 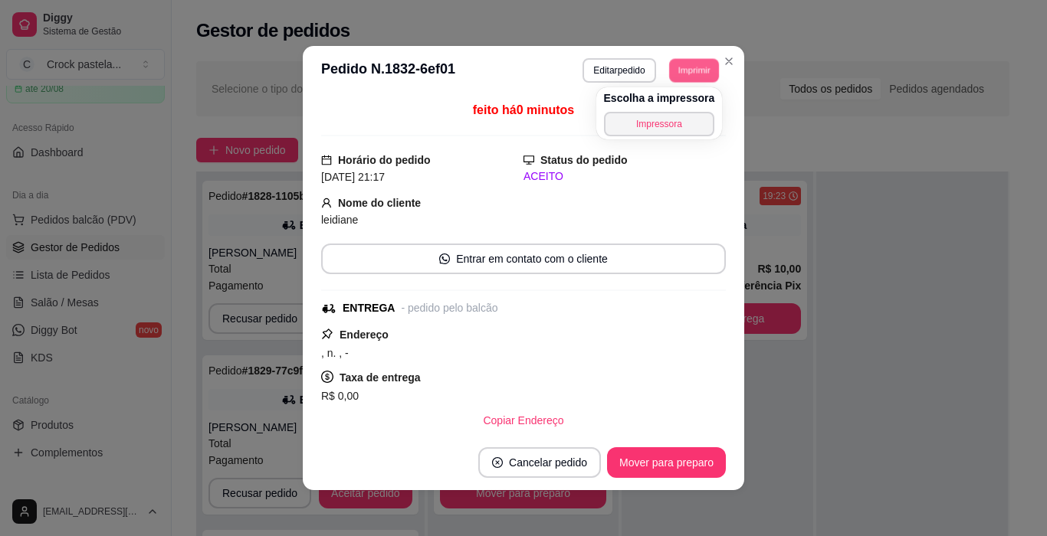 What do you see at coordinates (339, 220) in the screenshot?
I see `span: leidiane` at bounding box center [339, 220].